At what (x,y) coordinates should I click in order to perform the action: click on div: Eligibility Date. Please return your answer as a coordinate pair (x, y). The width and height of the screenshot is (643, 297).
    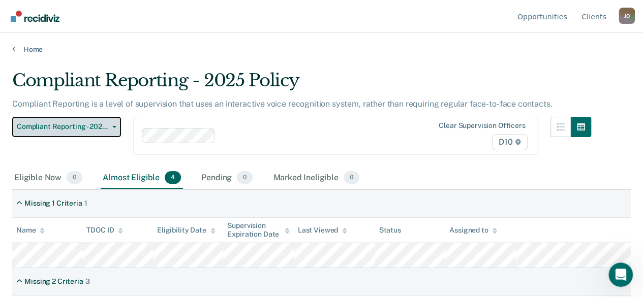
    Looking at the image, I should click on (186, 230).